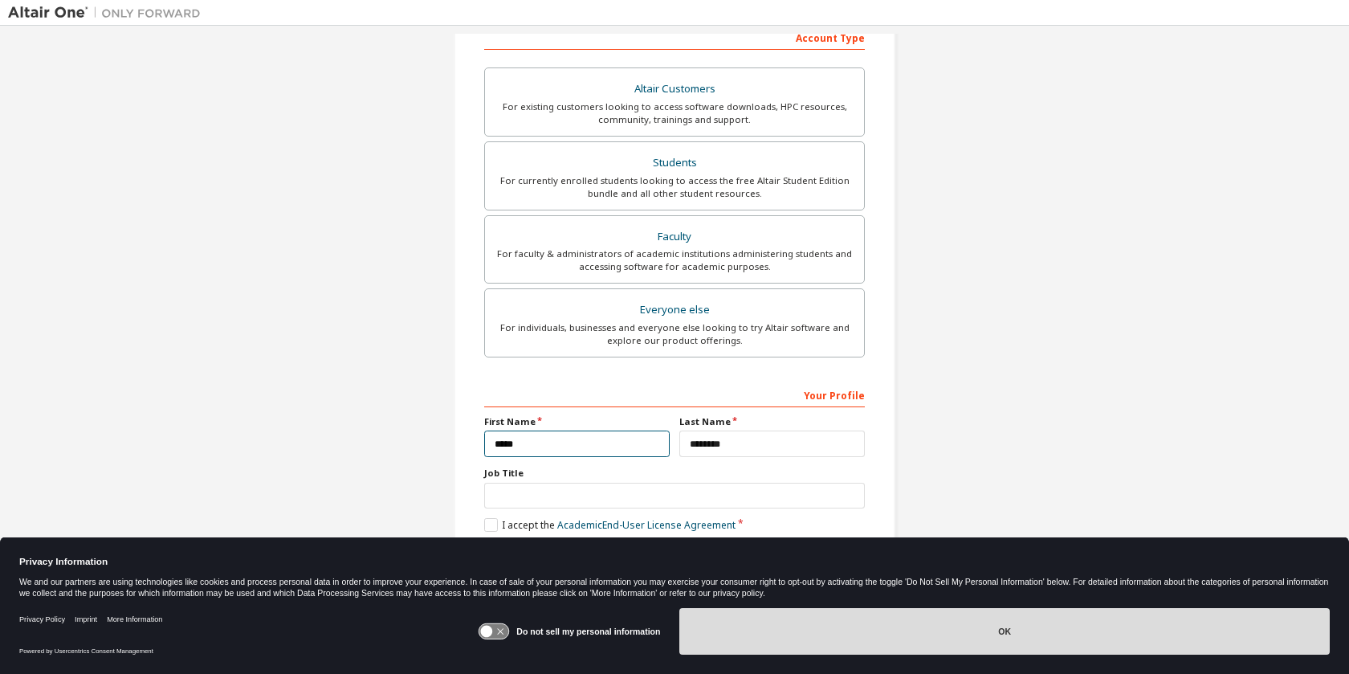 The width and height of the screenshot is (1349, 674). Describe the element at coordinates (675, 163) in the screenshot. I see `div: Students` at that location.